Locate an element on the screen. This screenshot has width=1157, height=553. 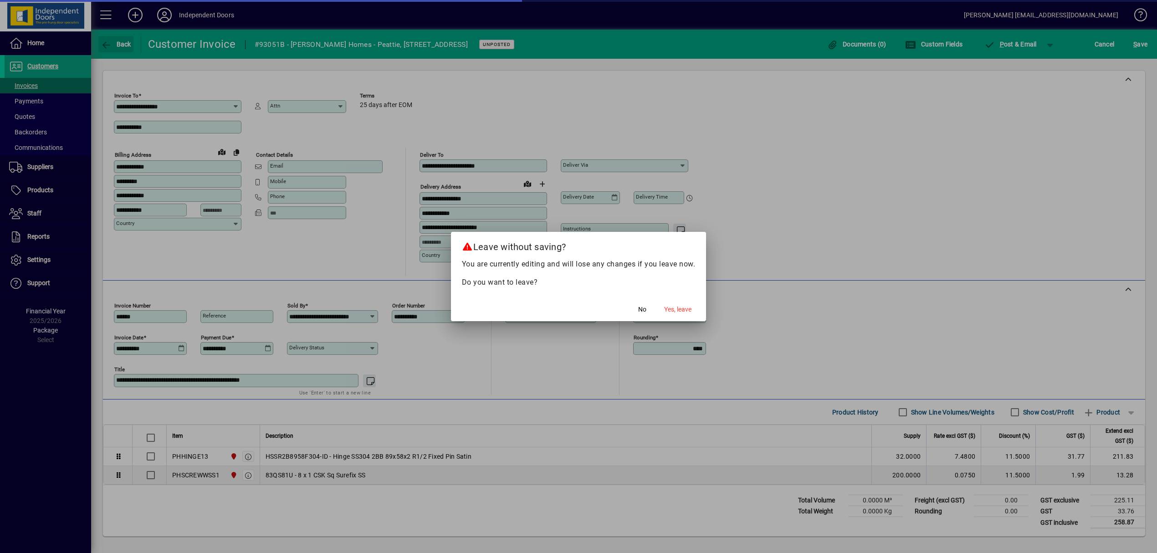
h2: Leave without saving? is located at coordinates (578, 245).